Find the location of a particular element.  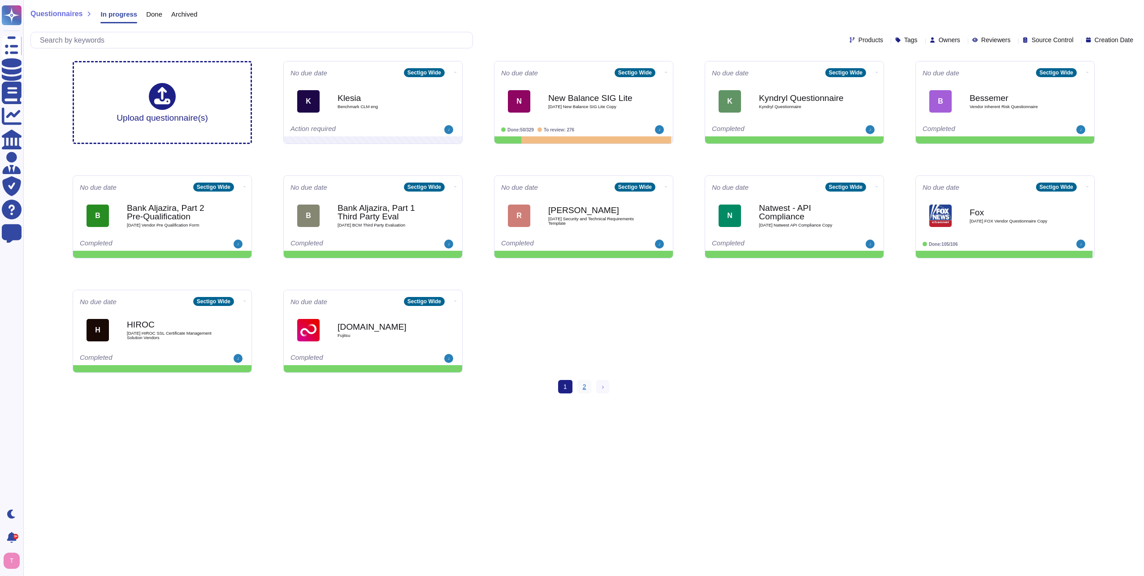

b: Klesia is located at coordinates (382, 98).